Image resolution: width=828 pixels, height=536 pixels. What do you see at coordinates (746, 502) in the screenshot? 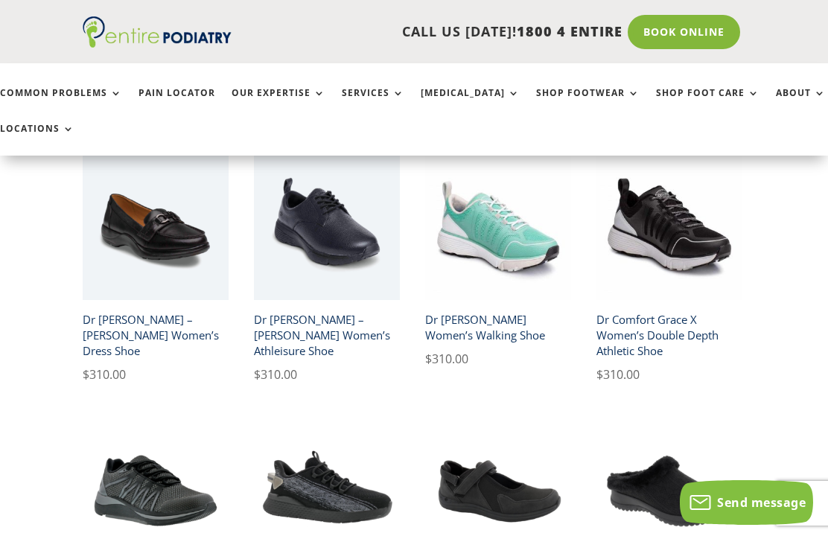
I see `button: Send message` at bounding box center [746, 502].